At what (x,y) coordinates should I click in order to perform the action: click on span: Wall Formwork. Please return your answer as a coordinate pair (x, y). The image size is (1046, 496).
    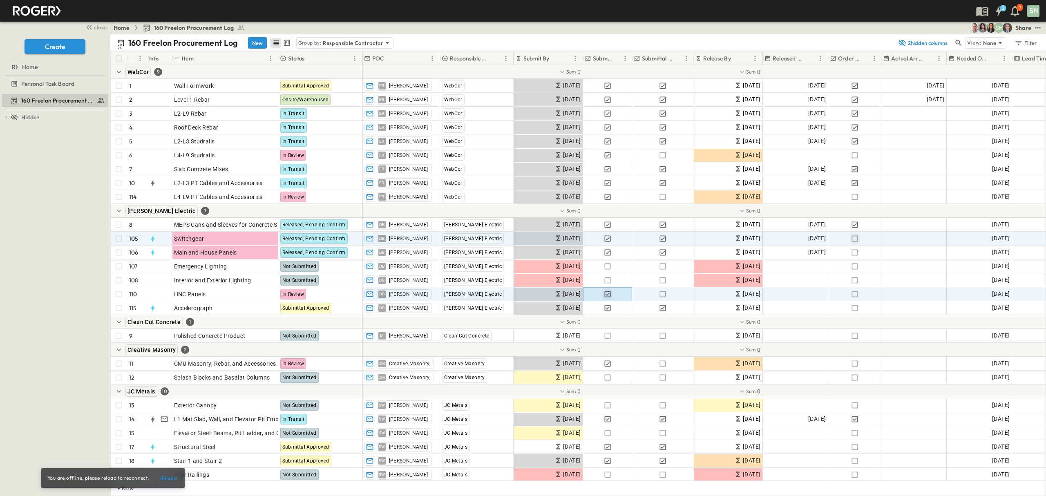
    Looking at the image, I should click on (194, 86).